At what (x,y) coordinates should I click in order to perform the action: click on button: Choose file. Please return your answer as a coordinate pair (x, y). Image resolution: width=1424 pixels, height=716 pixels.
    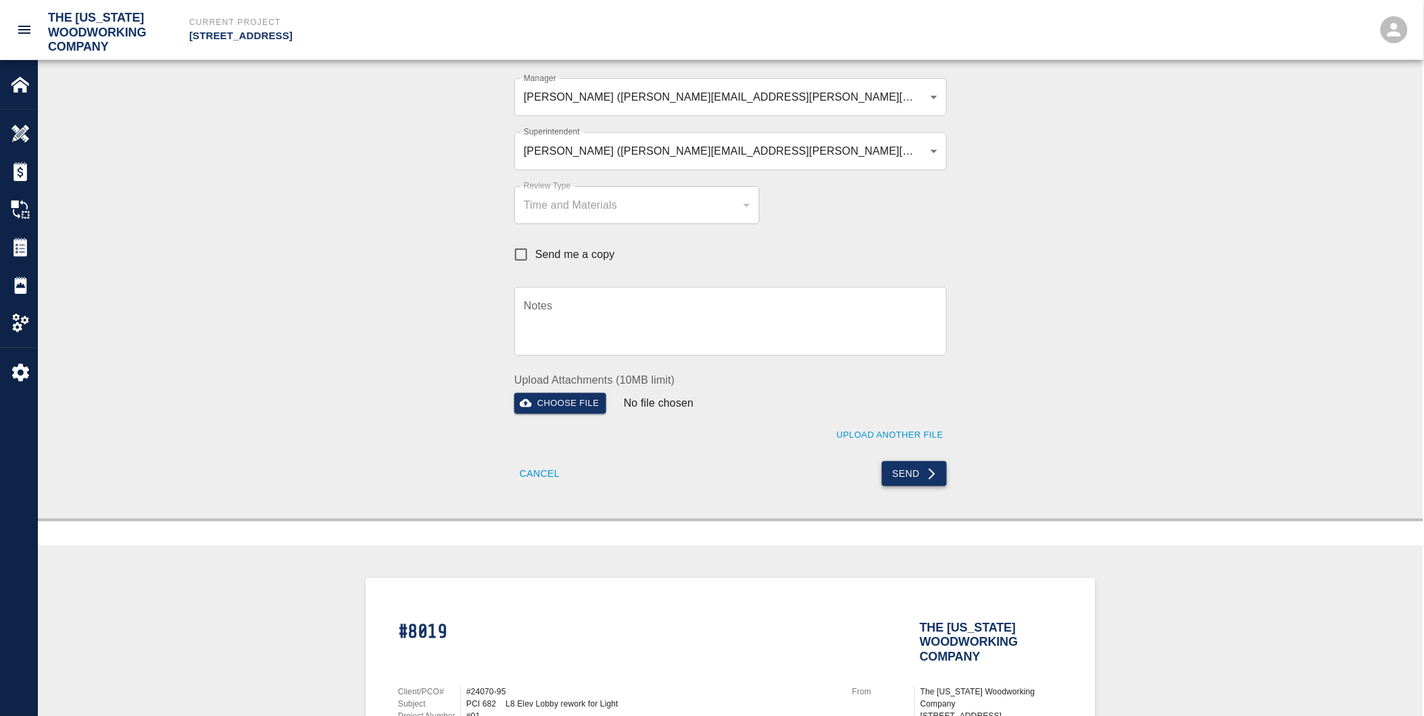
    Looking at the image, I should click on (560, 403).